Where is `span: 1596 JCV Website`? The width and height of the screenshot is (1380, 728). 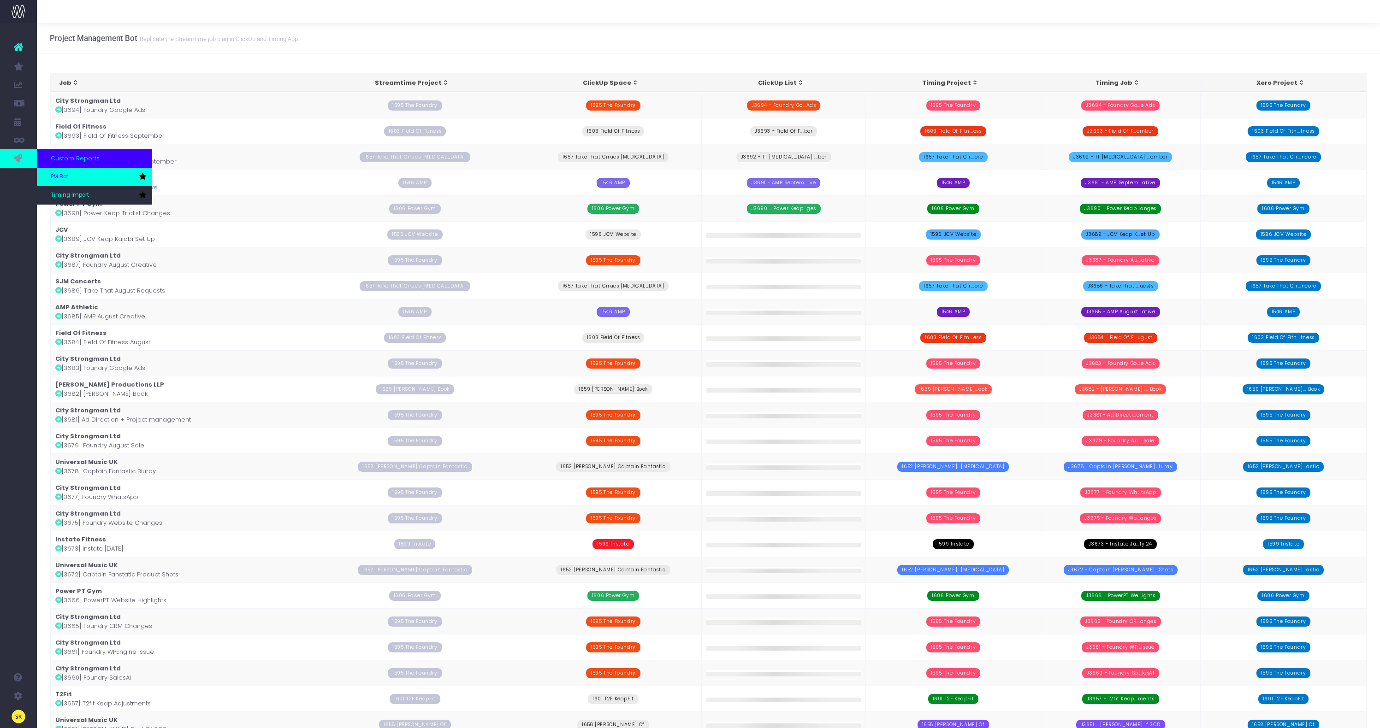
span: 1596 JCV Website is located at coordinates (1284, 235).